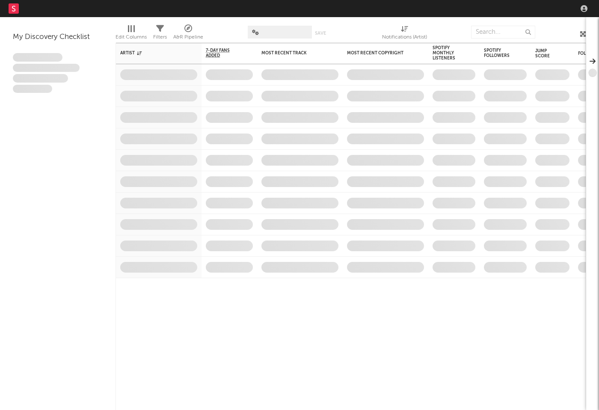 This screenshot has width=599, height=410. What do you see at coordinates (503, 32) in the screenshot?
I see `input: Search...` at bounding box center [503, 32].